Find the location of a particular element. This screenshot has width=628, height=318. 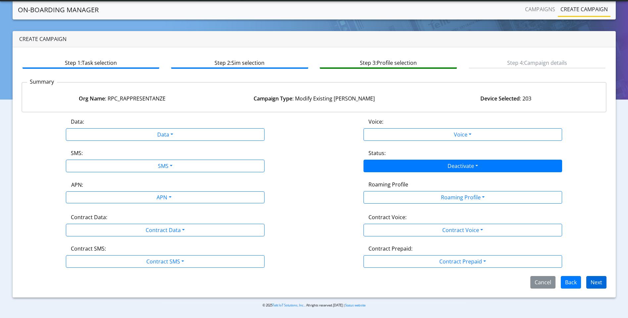

label: Data: is located at coordinates (77, 122).